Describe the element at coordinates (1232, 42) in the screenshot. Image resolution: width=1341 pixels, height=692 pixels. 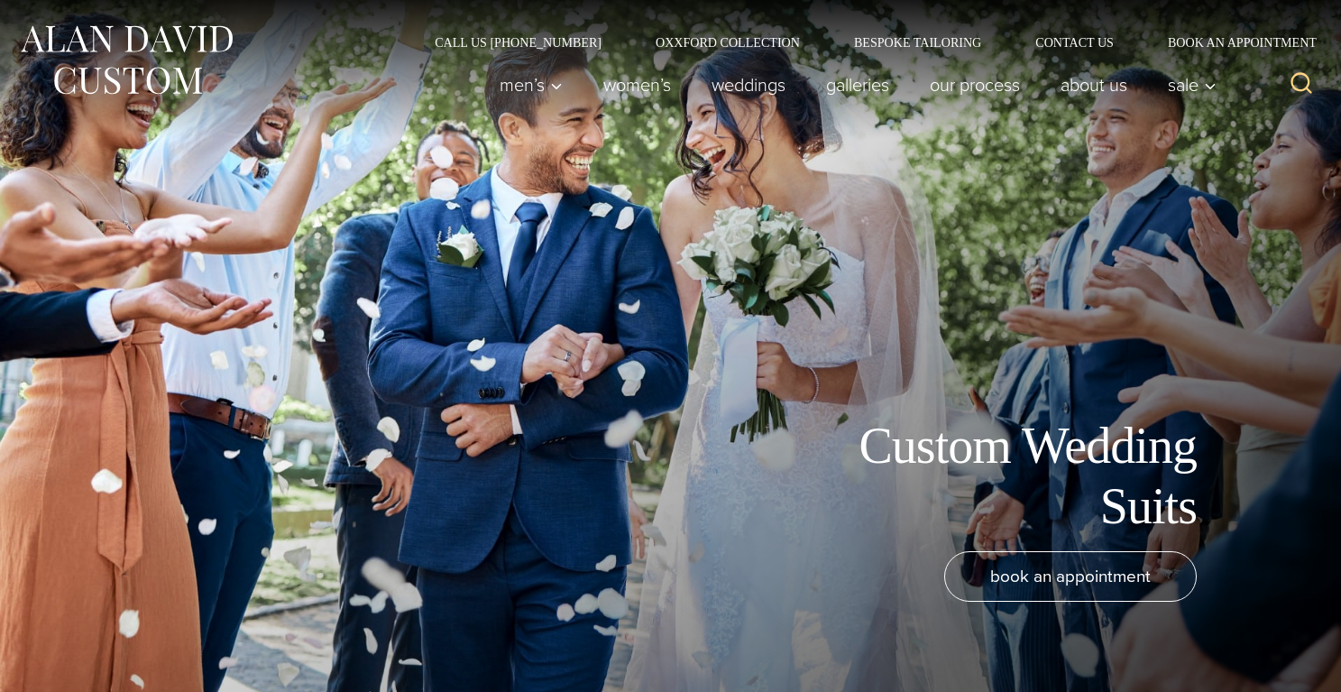
I see `a: Book an Appointment` at that location.